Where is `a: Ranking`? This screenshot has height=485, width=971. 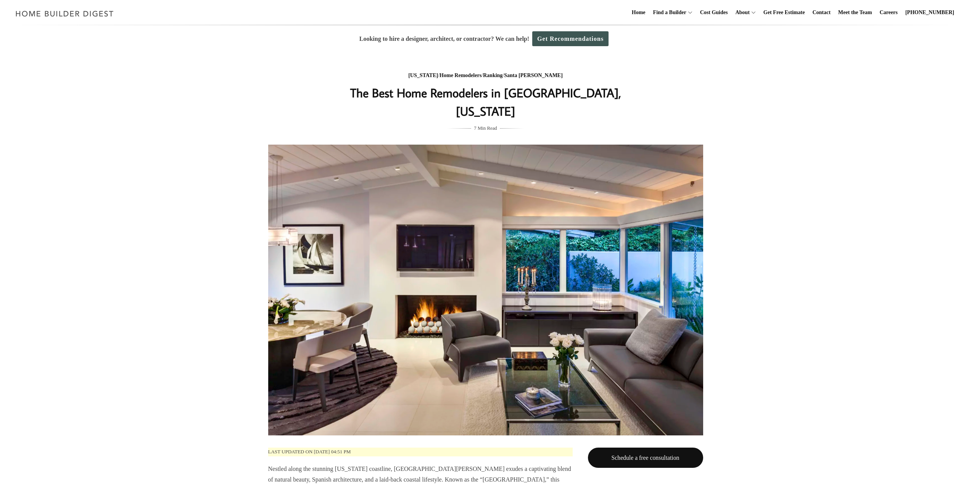
a: Ranking is located at coordinates (493, 75).